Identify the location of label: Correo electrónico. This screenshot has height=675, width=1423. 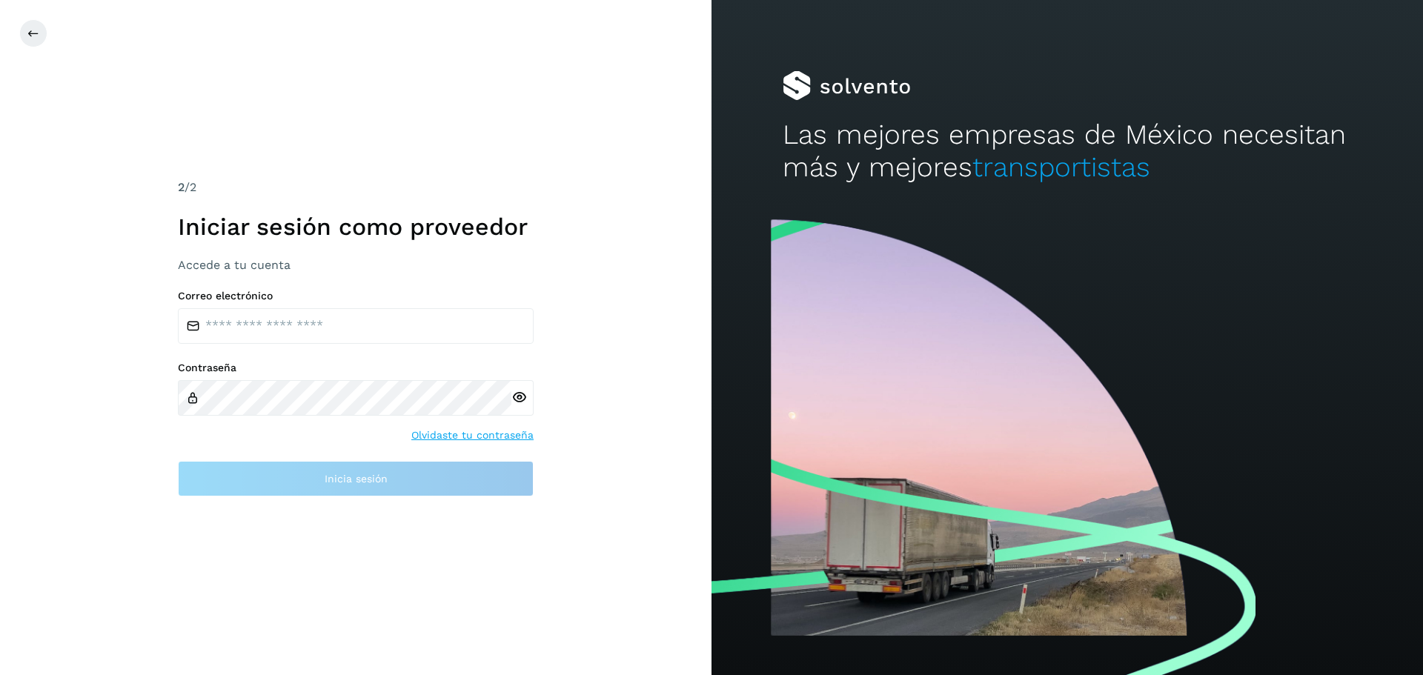
(356, 296).